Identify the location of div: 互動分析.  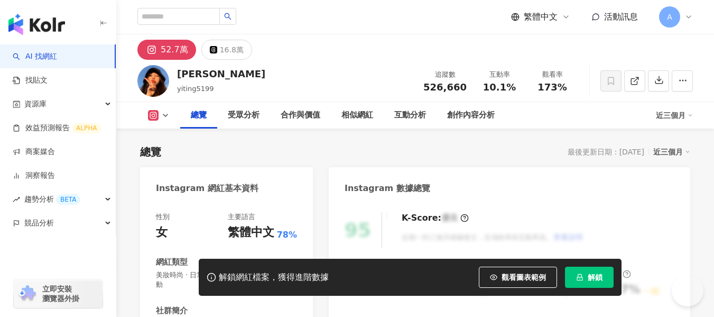
(410, 115).